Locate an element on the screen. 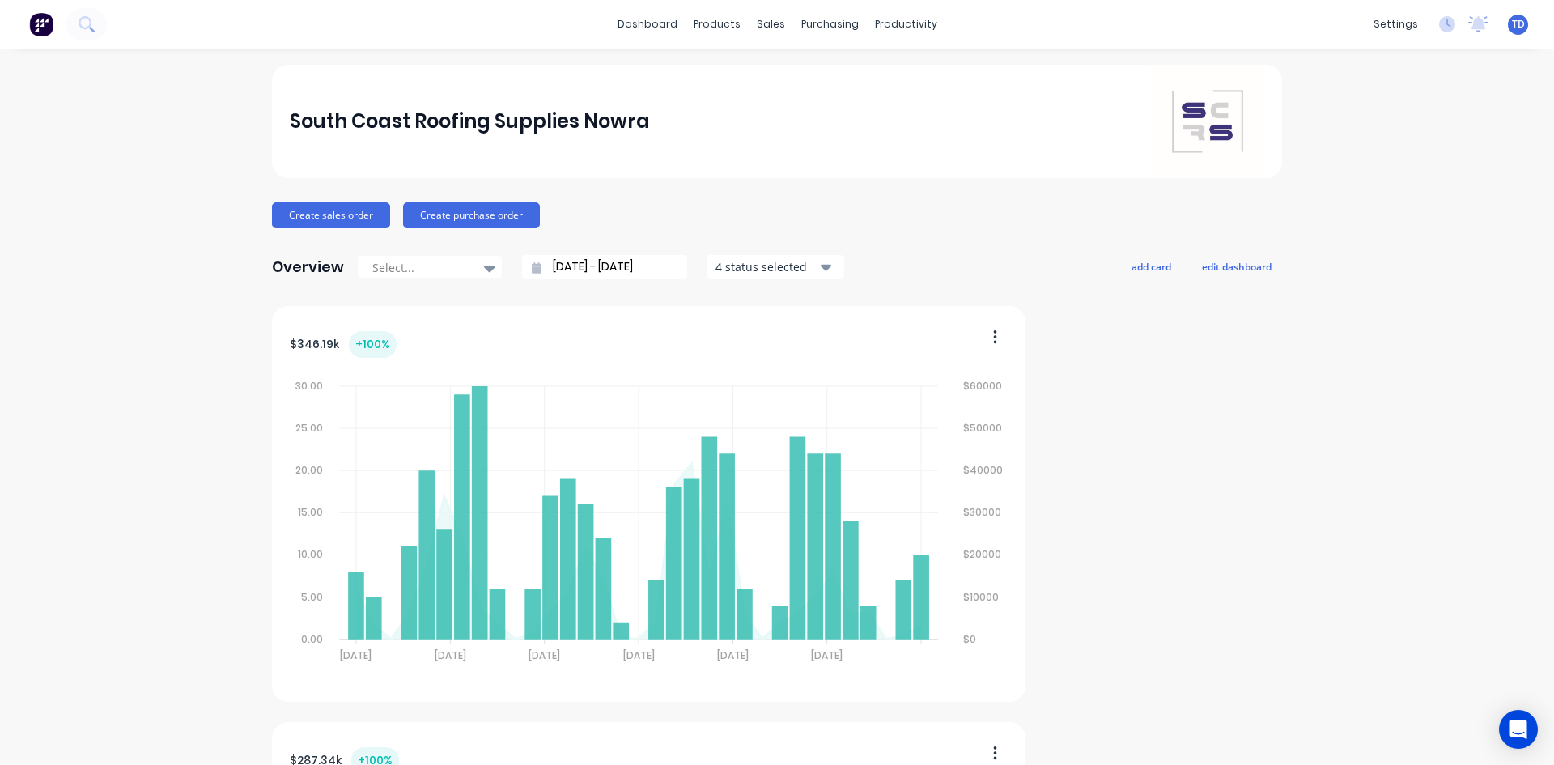 This screenshot has width=1554, height=765. button: Create purchase order is located at coordinates (471, 215).